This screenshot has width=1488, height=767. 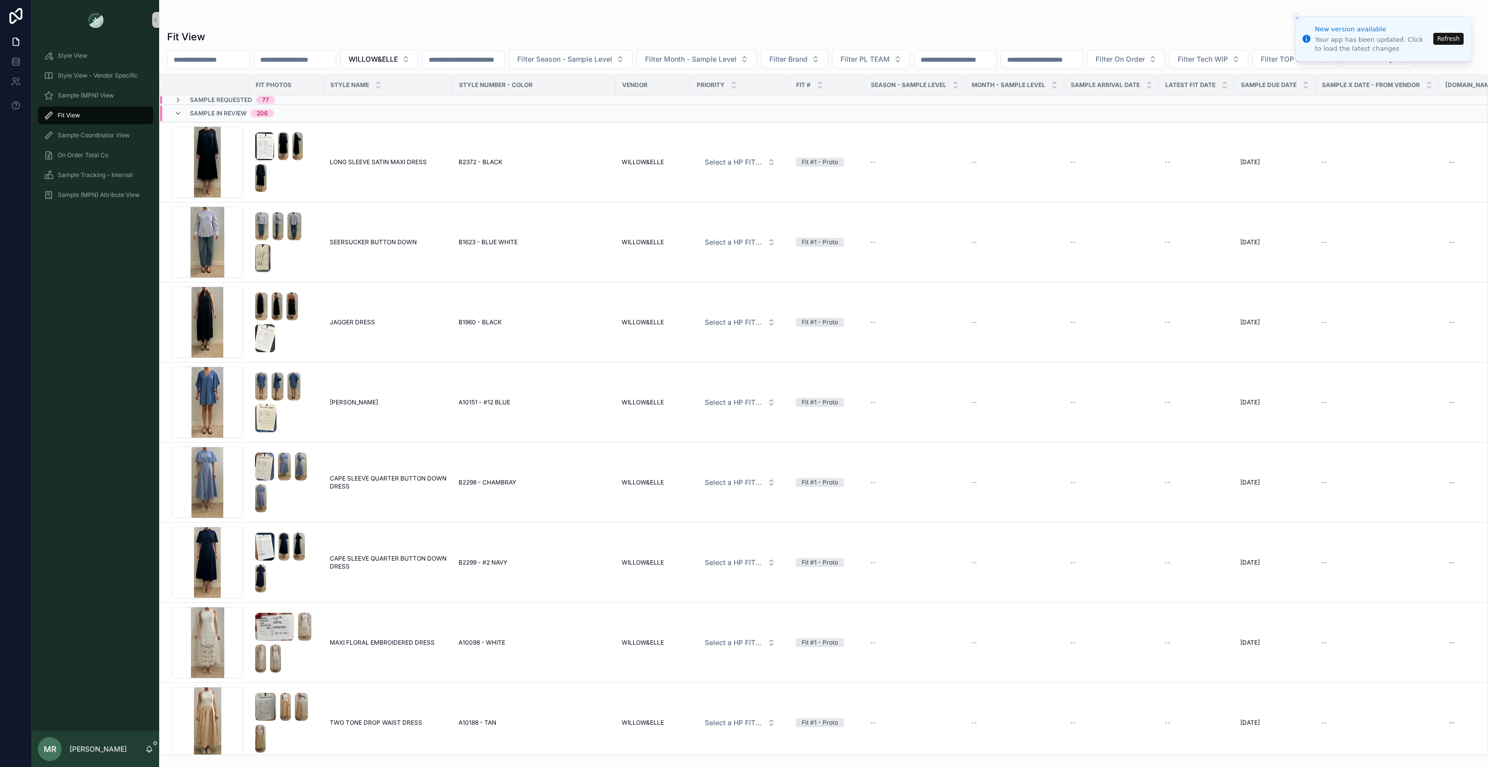 I want to click on img: Screenshot-2025-08-27-at-11.39.09-AM.png, so click(x=275, y=627).